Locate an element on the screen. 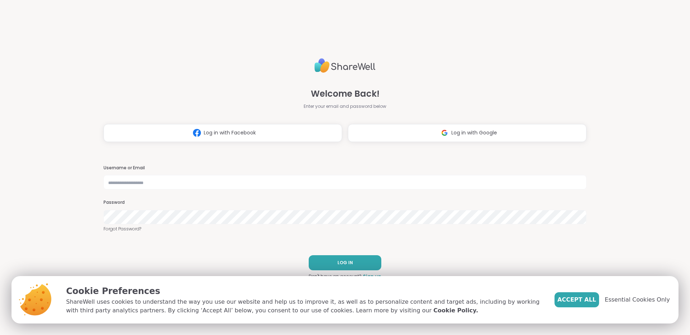 The width and height of the screenshot is (690, 335). span: Log in with Google is located at coordinates (474, 133).